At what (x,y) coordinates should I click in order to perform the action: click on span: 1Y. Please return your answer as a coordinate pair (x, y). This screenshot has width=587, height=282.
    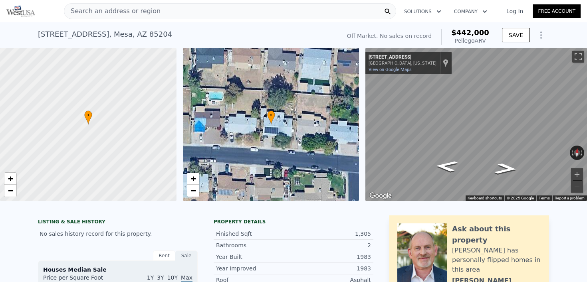
    Looking at the image, I should click on (150, 278).